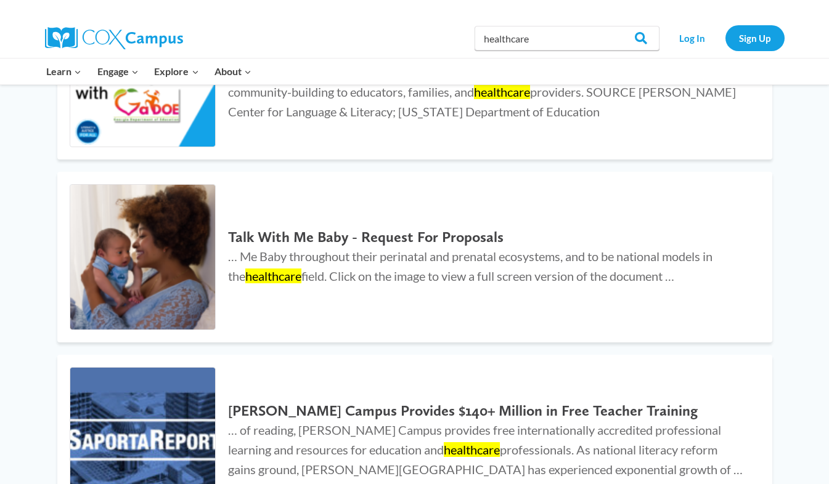  What do you see at coordinates (725, 38) in the screenshot?
I see `nav: Secondary Navigation` at bounding box center [725, 38].